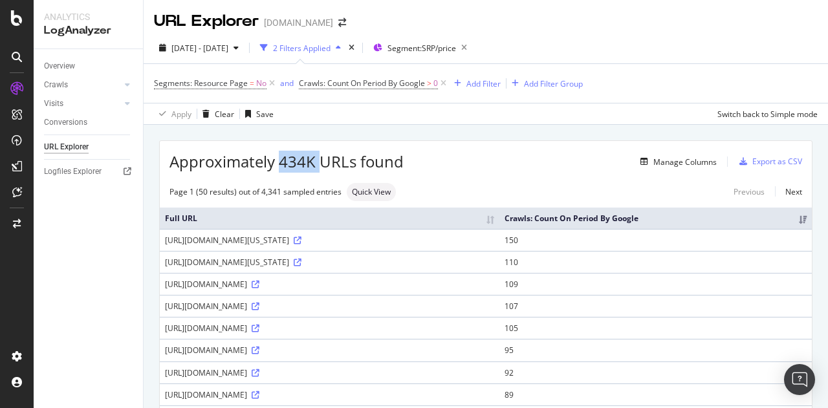  What do you see at coordinates (82, 85) in the screenshot?
I see `a: Crawls` at bounding box center [82, 85].